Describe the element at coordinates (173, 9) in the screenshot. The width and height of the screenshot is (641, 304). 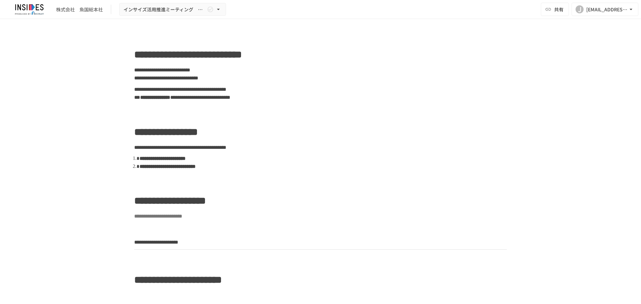
I see `button: インサイズ活用推進ミーティング ～1回目～` at that location.